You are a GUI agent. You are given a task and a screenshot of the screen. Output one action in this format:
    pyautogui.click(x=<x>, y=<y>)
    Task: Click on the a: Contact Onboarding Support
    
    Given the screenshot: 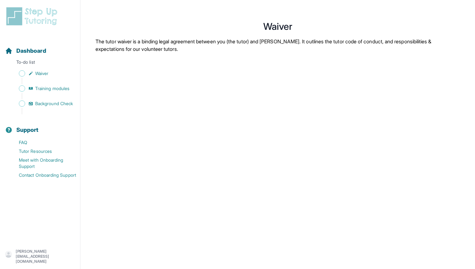 What is the action you would take?
    pyautogui.click(x=42, y=175)
    